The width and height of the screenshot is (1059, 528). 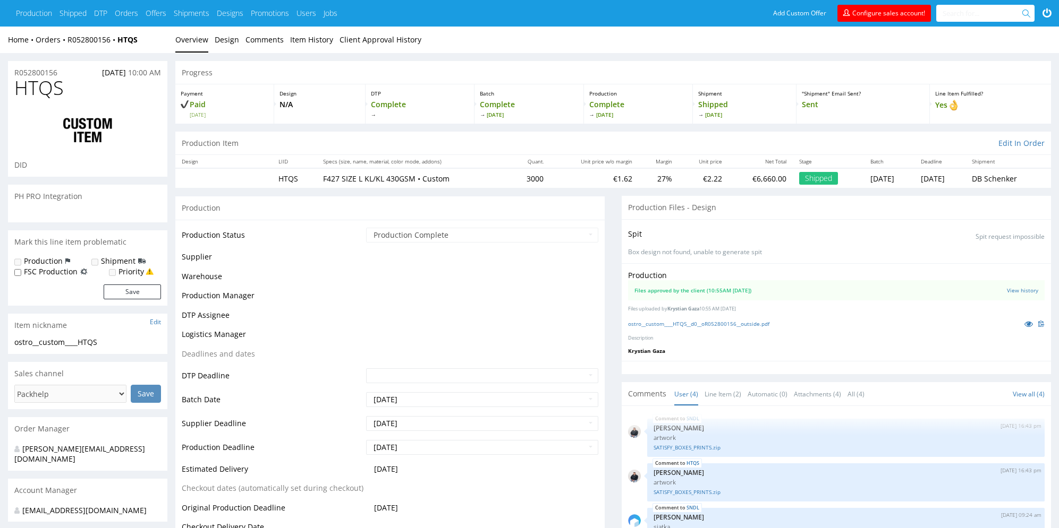 What do you see at coordinates (884, 13) in the screenshot?
I see `a: Configure sales account!` at bounding box center [884, 13].